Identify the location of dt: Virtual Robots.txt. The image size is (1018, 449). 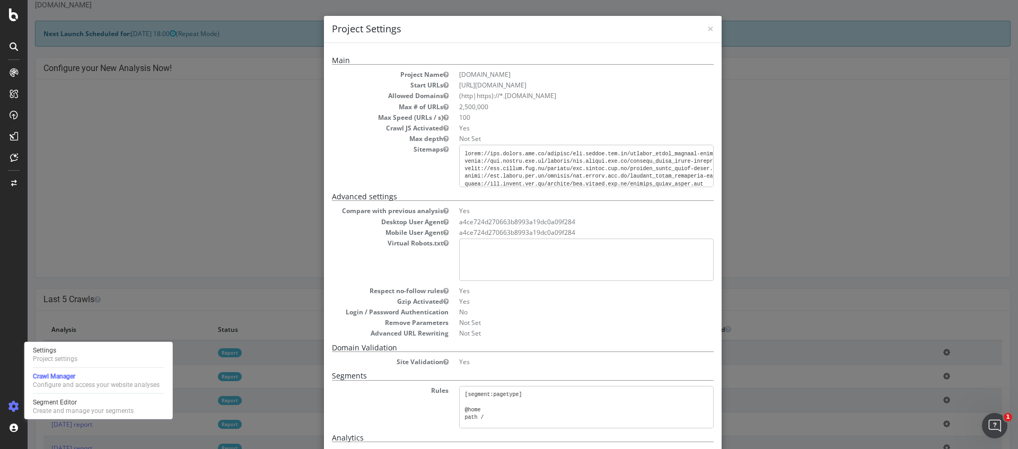
(363, 243).